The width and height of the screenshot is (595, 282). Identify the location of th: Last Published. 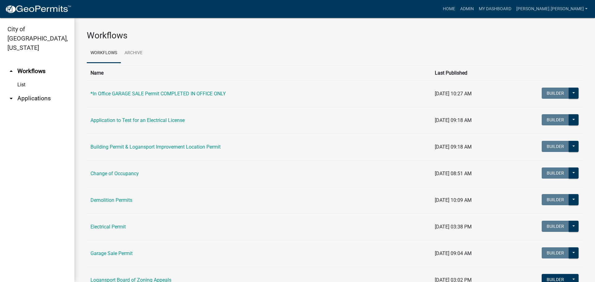
(468, 73).